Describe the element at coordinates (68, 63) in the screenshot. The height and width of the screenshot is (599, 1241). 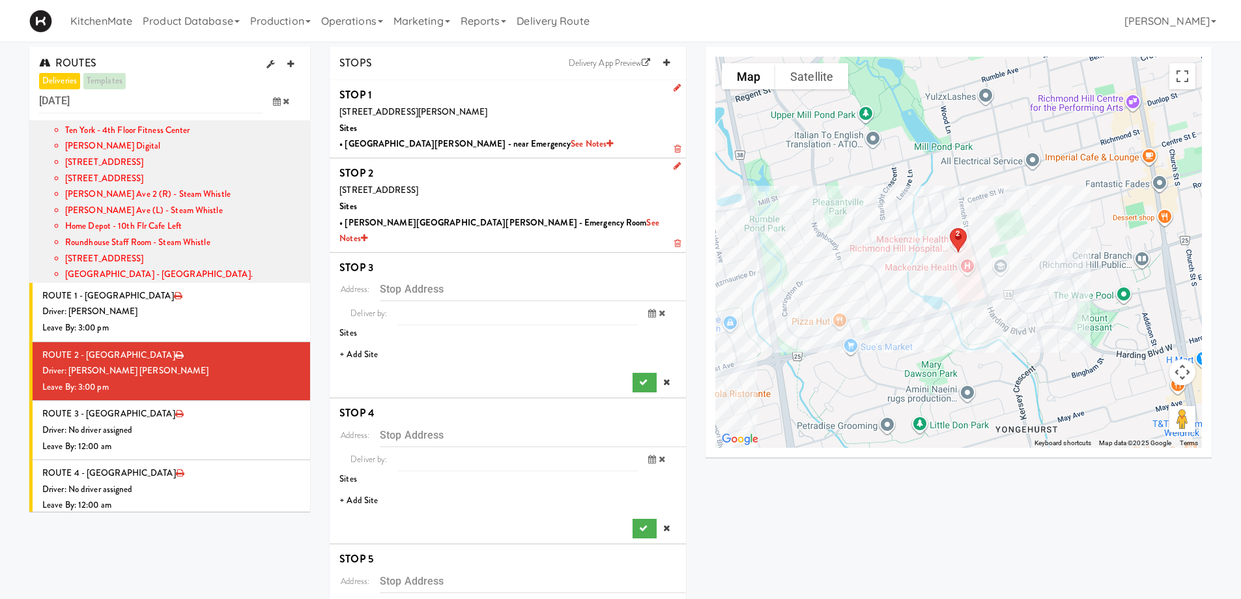
I see `span: ROUTES` at that location.